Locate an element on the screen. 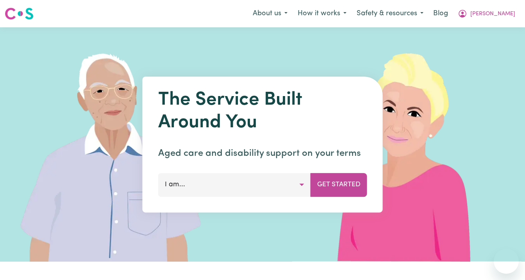 The image size is (525, 280). button: My Account is located at coordinates (487, 14).